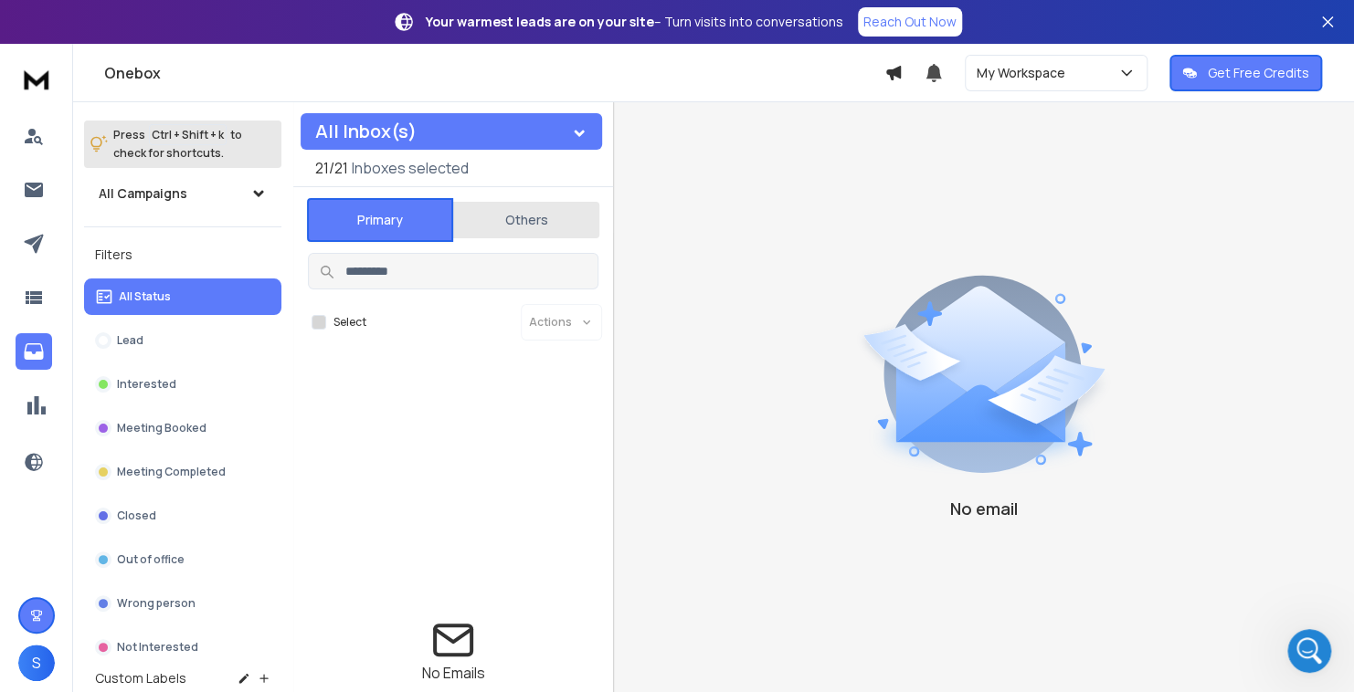  Describe the element at coordinates (910, 22) in the screenshot. I see `a: Reach Out Now` at that location.